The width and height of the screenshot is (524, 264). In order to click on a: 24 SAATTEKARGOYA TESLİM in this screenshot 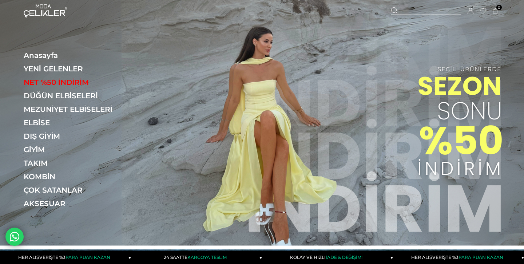, I will do `click(196, 257)`.